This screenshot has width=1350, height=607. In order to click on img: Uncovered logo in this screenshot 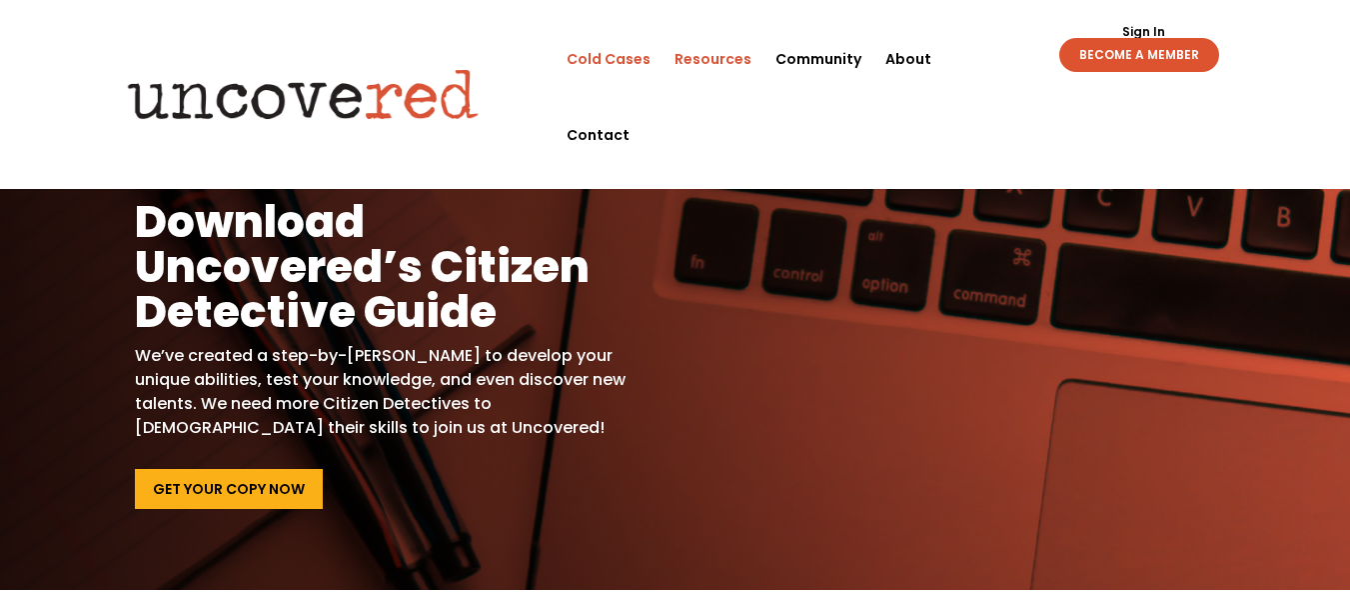, I will do `click(303, 94)`.